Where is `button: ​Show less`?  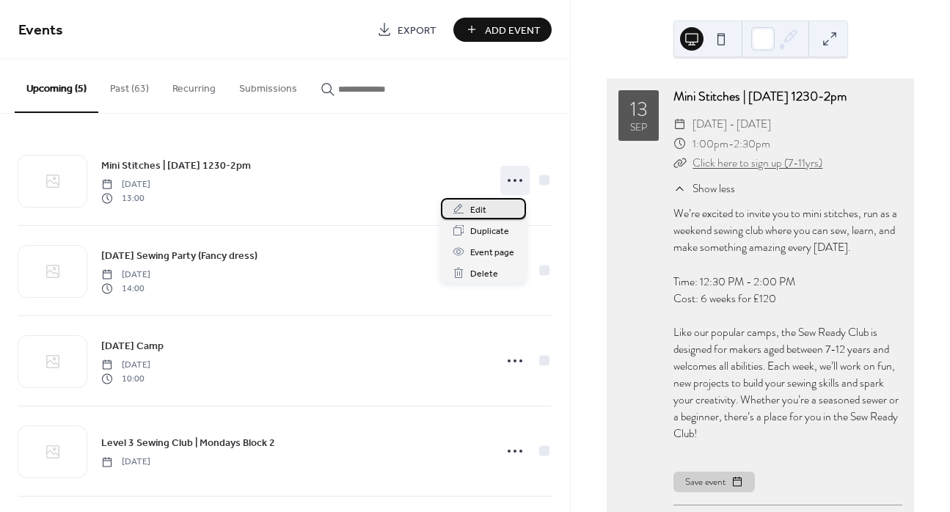 button: ​Show less is located at coordinates (704, 189).